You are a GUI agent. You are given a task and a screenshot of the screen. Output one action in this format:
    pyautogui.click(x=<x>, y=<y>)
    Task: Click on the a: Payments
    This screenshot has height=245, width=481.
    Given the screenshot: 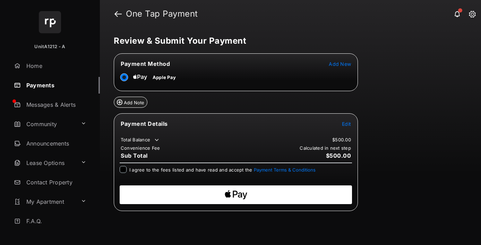 What is the action you would take?
    pyautogui.click(x=55, y=85)
    